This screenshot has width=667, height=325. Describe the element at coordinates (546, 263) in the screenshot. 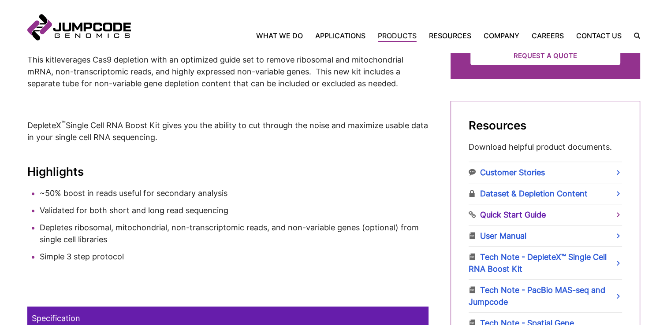

I see `a: Tech Note - DepleteX™ Single Cell RNA Boost Kit` at that location.